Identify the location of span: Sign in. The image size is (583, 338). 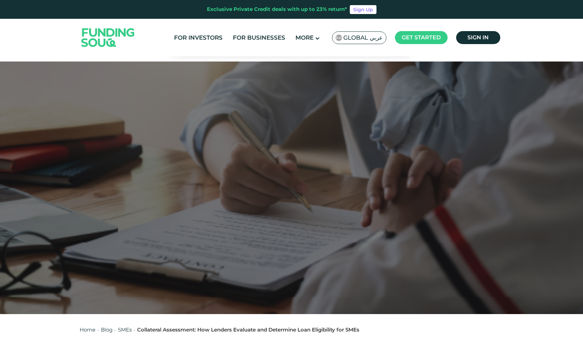
(478, 37).